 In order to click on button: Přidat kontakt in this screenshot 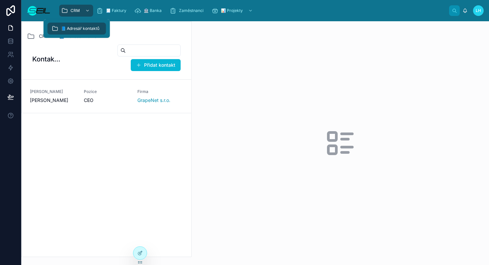, I will do `click(156, 65)`.